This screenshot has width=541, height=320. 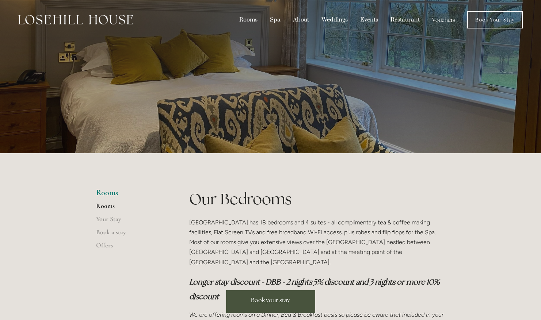 What do you see at coordinates (275, 20) in the screenshot?
I see `div: Spa` at bounding box center [275, 20].